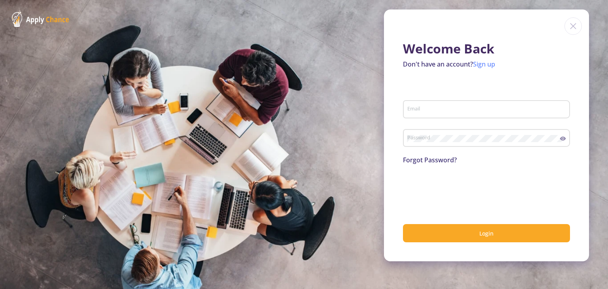  I want to click on a: Forgot Password?, so click(430, 160).